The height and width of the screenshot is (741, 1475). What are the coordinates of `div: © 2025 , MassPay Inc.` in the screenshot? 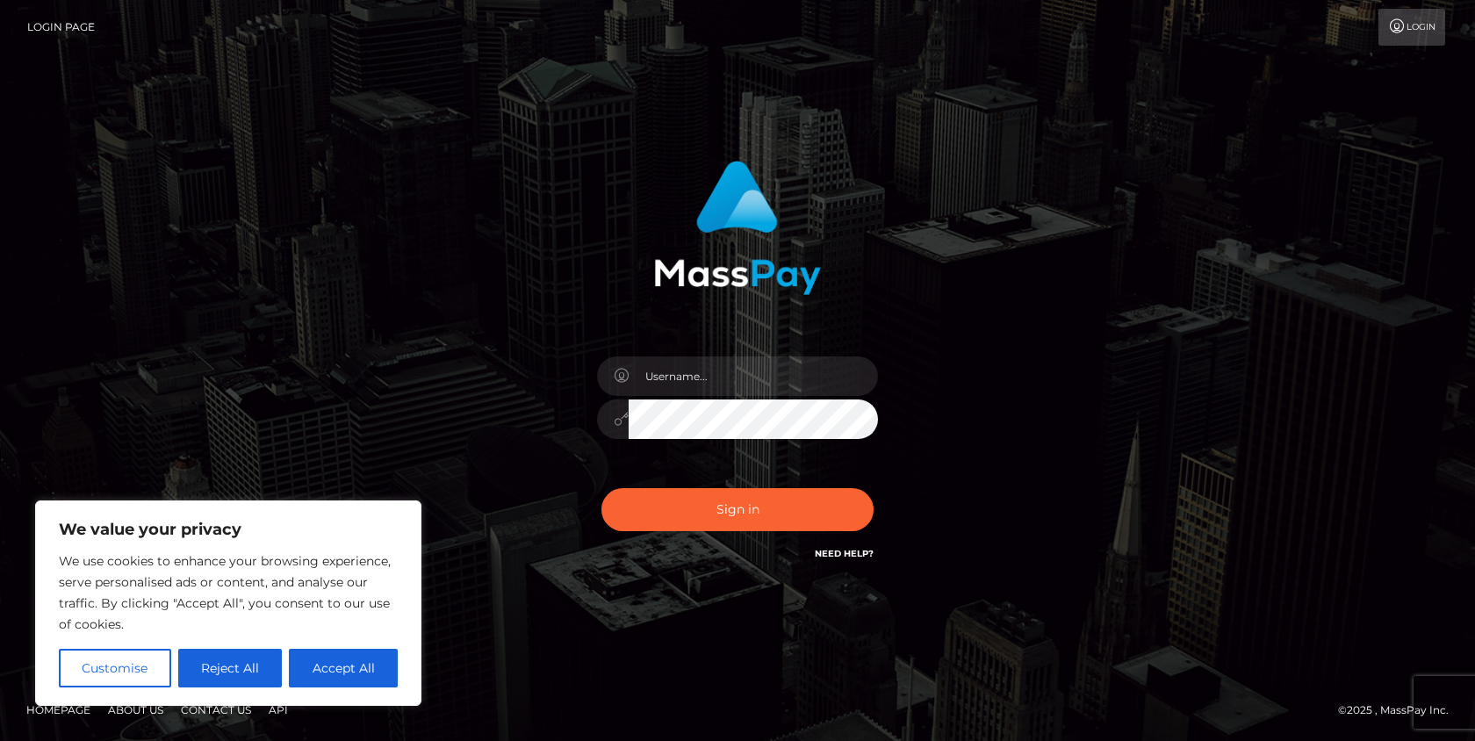 It's located at (1400, 710).